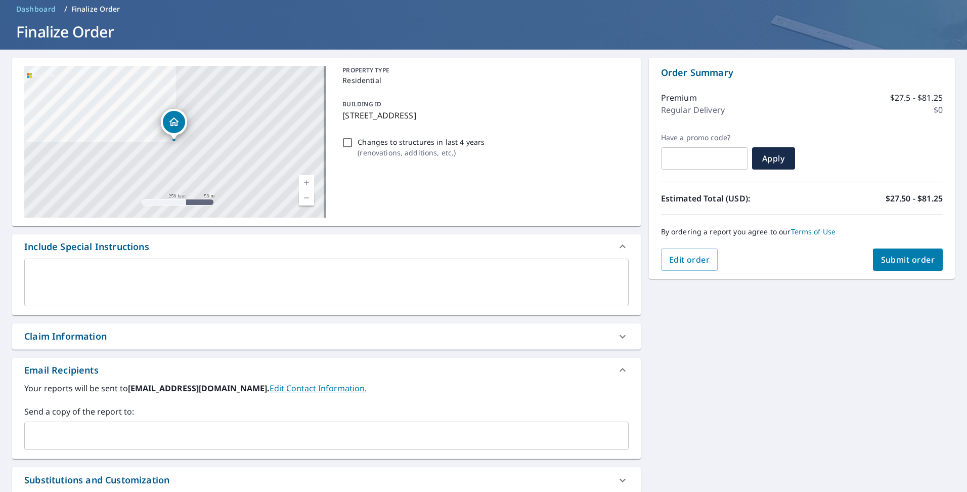 The width and height of the screenshot is (967, 492). What do you see at coordinates (704, 138) in the screenshot?
I see `label: Have a promo code?` at bounding box center [704, 138].